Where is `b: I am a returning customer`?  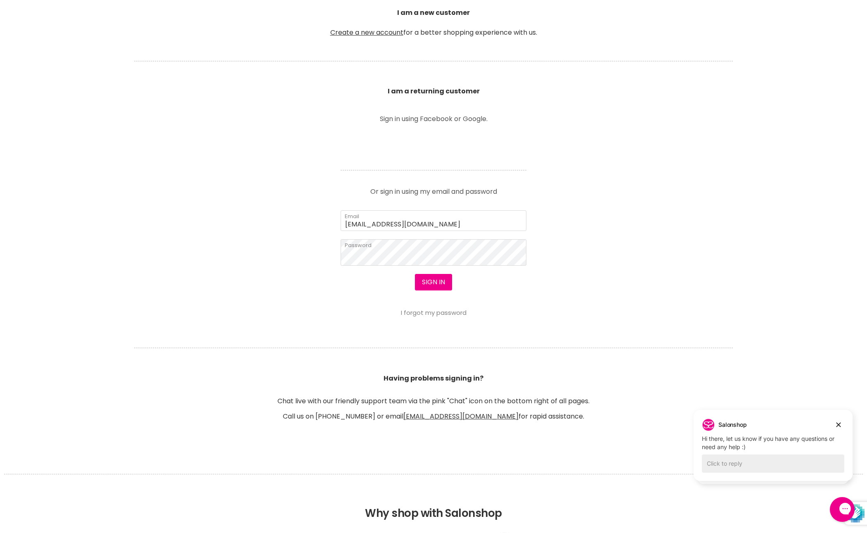 b: I am a returning customer is located at coordinates (433, 91).